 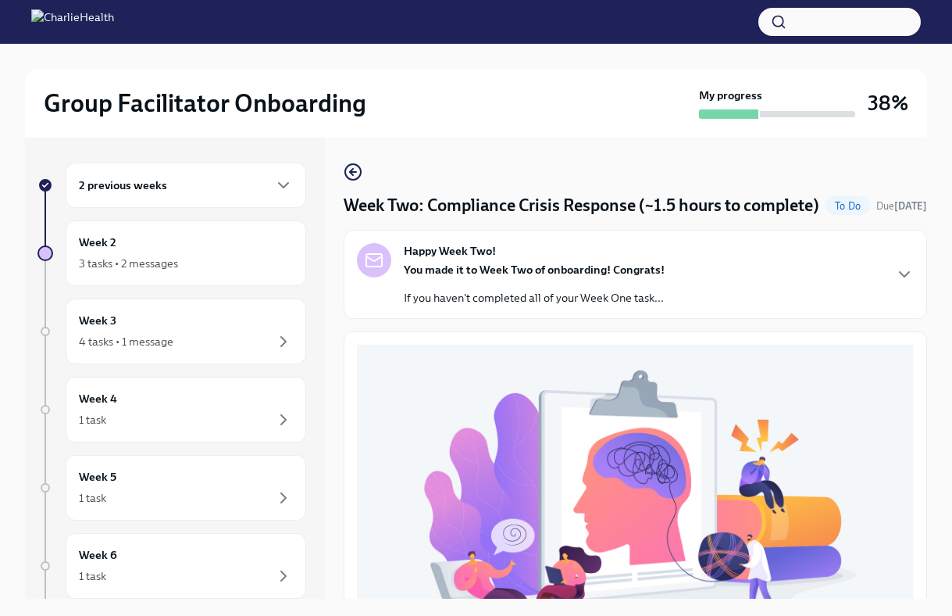 I want to click on h6: 2 previous weeks, so click(x=123, y=185).